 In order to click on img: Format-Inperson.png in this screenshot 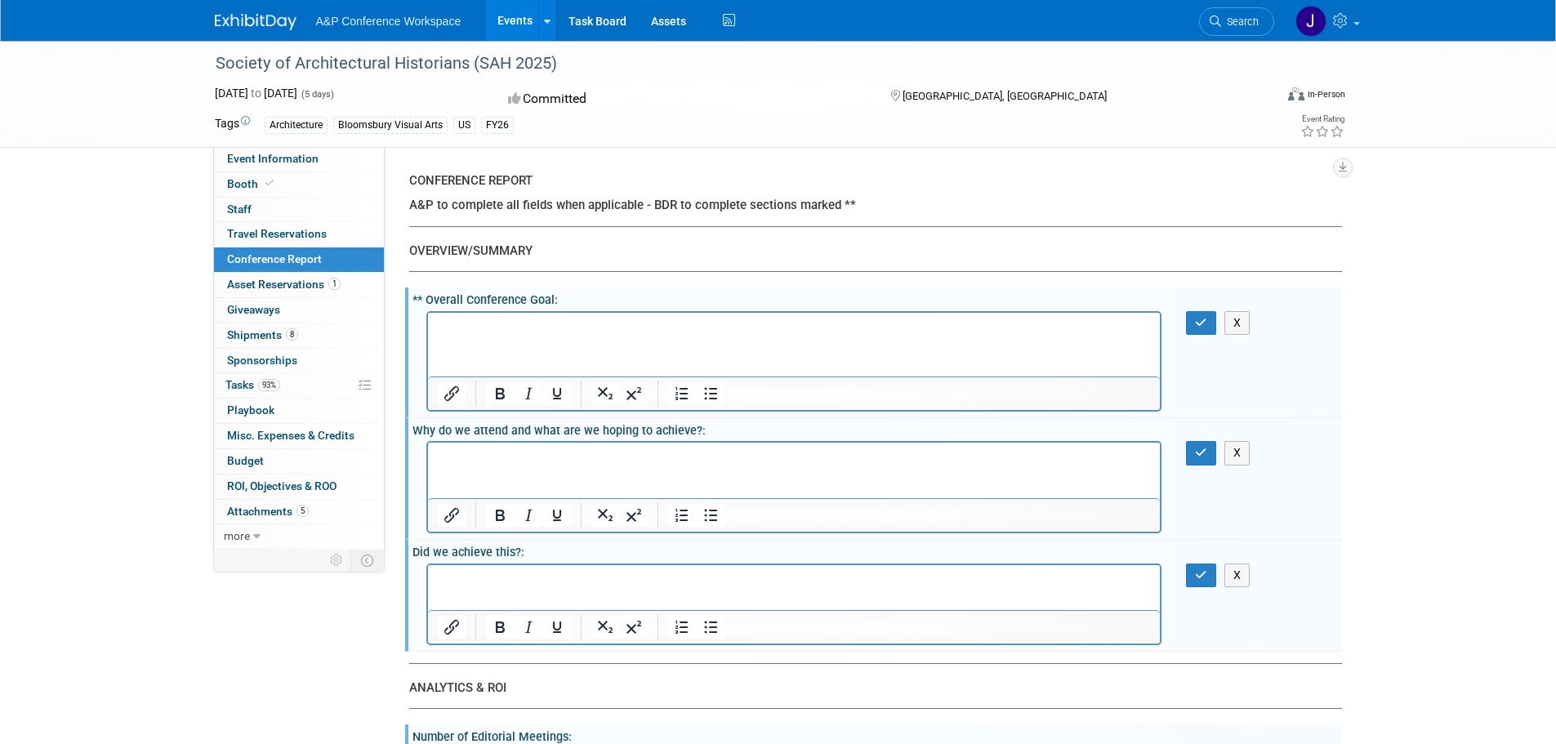, I will do `click(1296, 94)`.